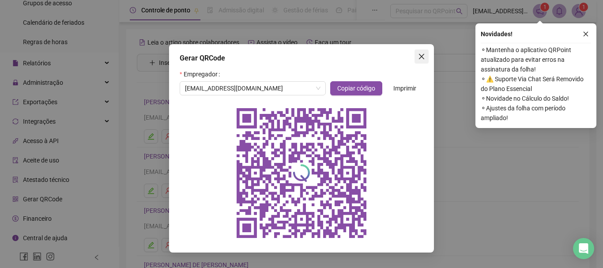 Image resolution: width=603 pixels, height=268 pixels. What do you see at coordinates (405, 88) in the screenshot?
I see `span: Imprimir` at bounding box center [405, 88].